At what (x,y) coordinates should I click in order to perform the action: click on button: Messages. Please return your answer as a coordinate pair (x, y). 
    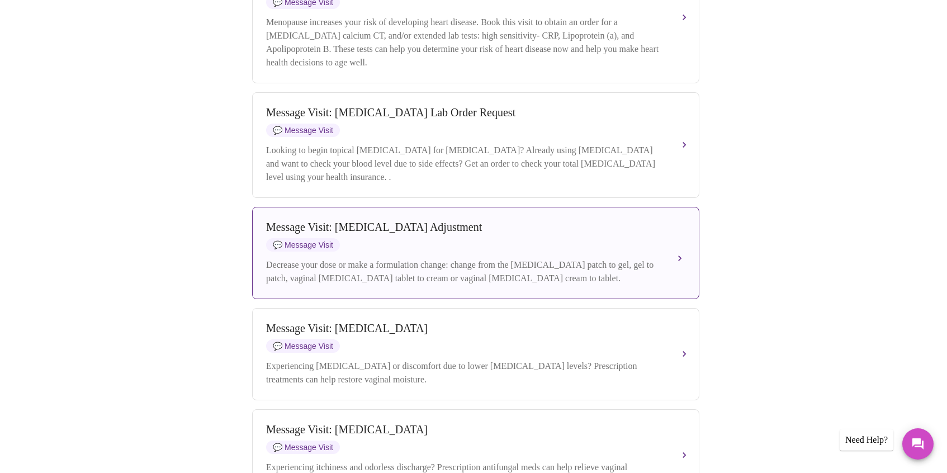
    Looking at the image, I should click on (918, 444).